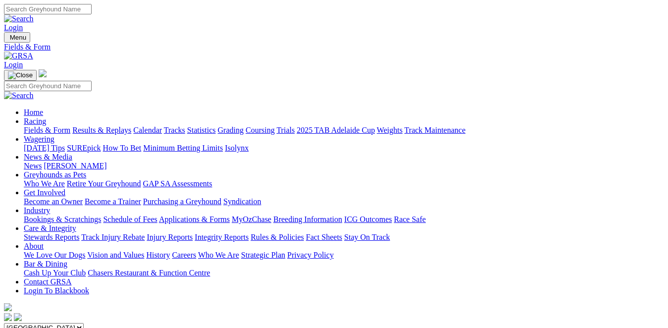 This screenshot has height=328, width=668. I want to click on a: GAP SA Assessments, so click(178, 183).